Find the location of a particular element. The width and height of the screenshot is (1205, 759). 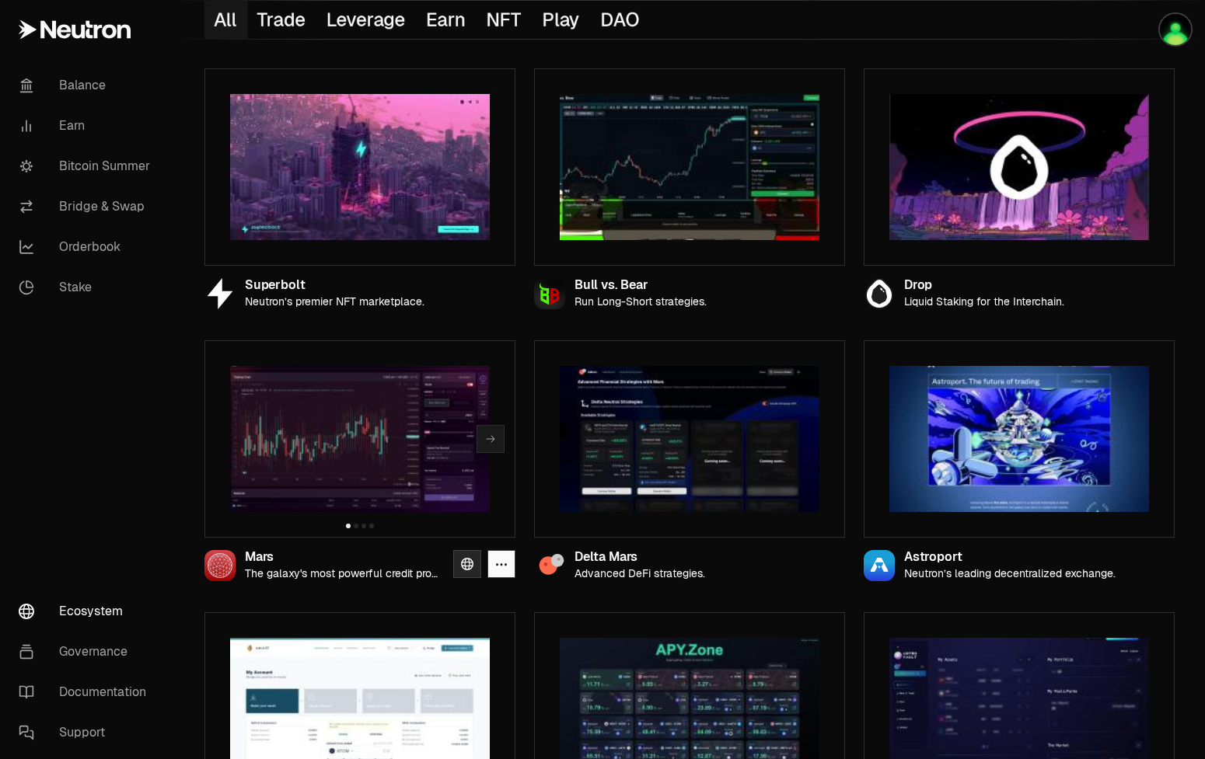

p: The galaxy's most powerful credit protocol. is located at coordinates (343, 574).